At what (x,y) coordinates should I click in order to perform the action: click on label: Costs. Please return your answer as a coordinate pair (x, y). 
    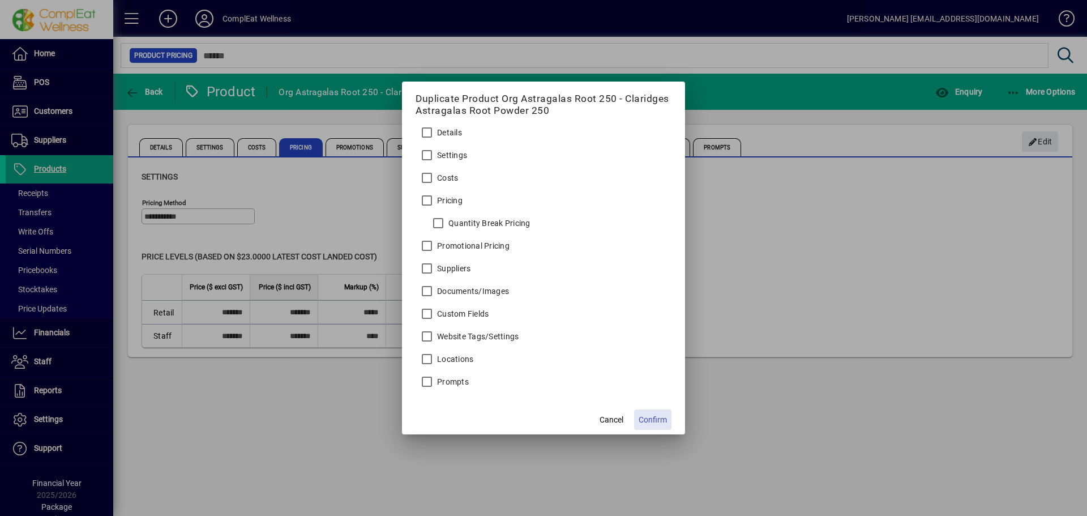
    Looking at the image, I should click on (446, 178).